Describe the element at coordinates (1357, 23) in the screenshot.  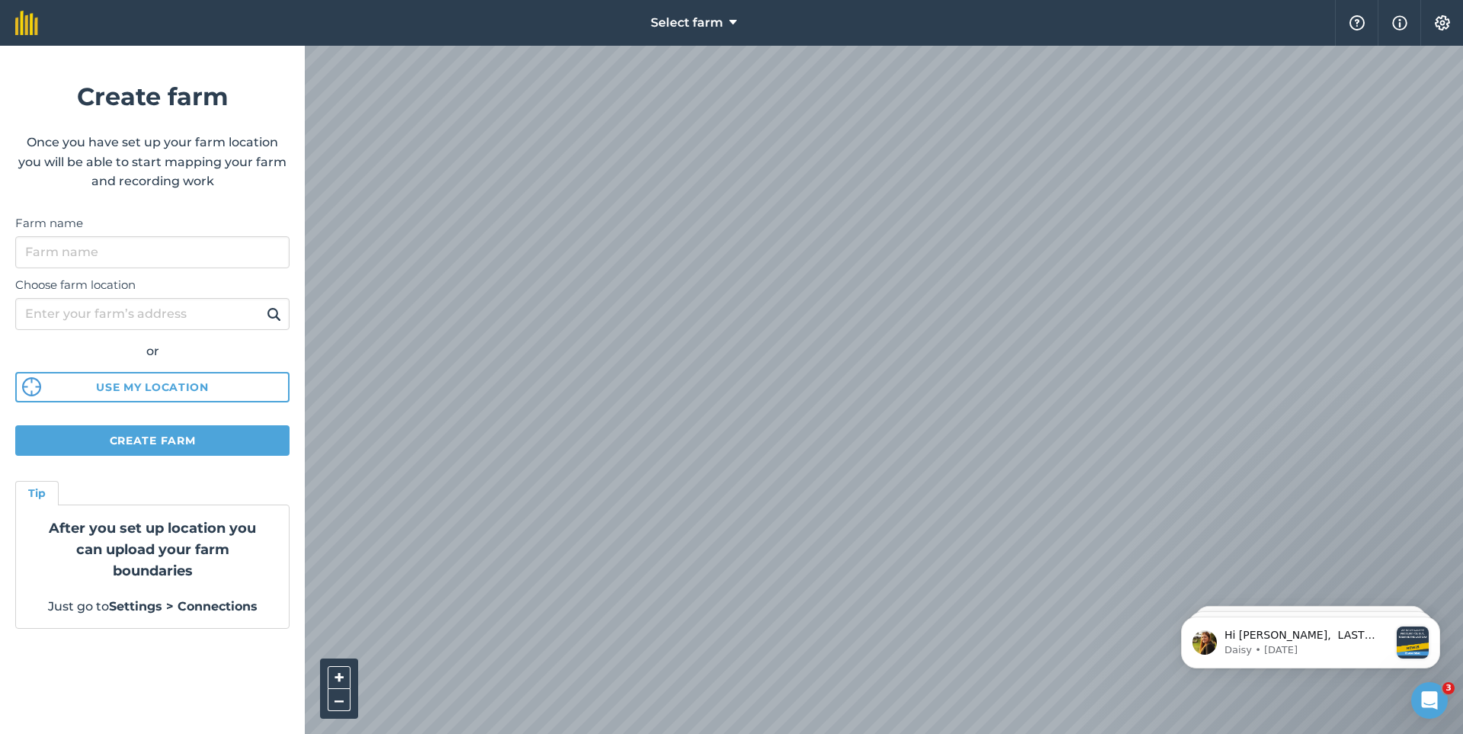
I see `img: A question mark icon` at that location.